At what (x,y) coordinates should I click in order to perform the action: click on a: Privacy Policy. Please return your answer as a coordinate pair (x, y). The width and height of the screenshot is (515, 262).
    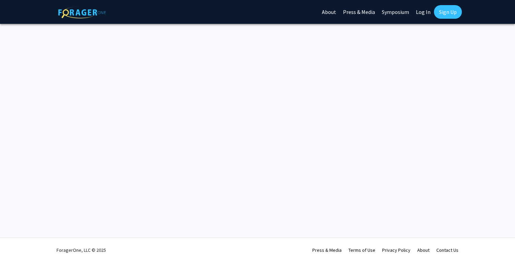
    Looking at the image, I should click on (396, 250).